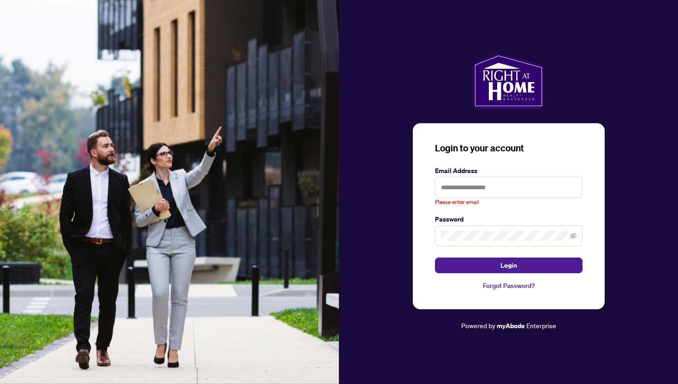 The height and width of the screenshot is (384, 678). I want to click on img: ma-logo, so click(508, 81).